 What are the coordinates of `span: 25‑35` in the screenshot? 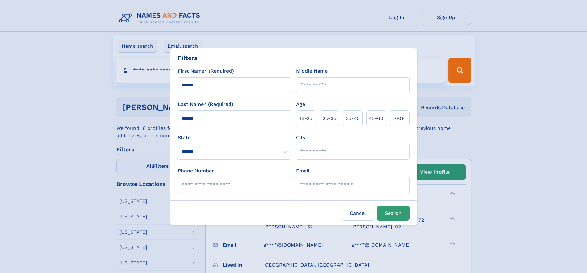 It's located at (329, 119).